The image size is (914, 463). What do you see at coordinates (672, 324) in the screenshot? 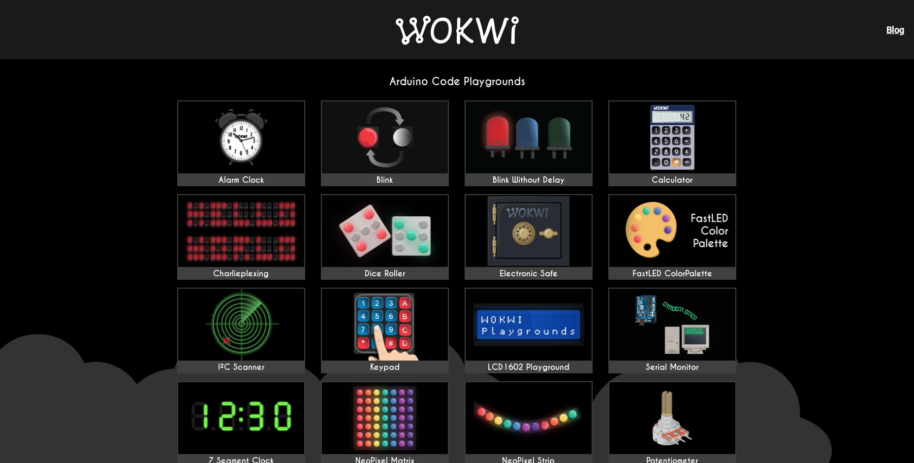
I see `img: Serial Monitor` at bounding box center [672, 324].